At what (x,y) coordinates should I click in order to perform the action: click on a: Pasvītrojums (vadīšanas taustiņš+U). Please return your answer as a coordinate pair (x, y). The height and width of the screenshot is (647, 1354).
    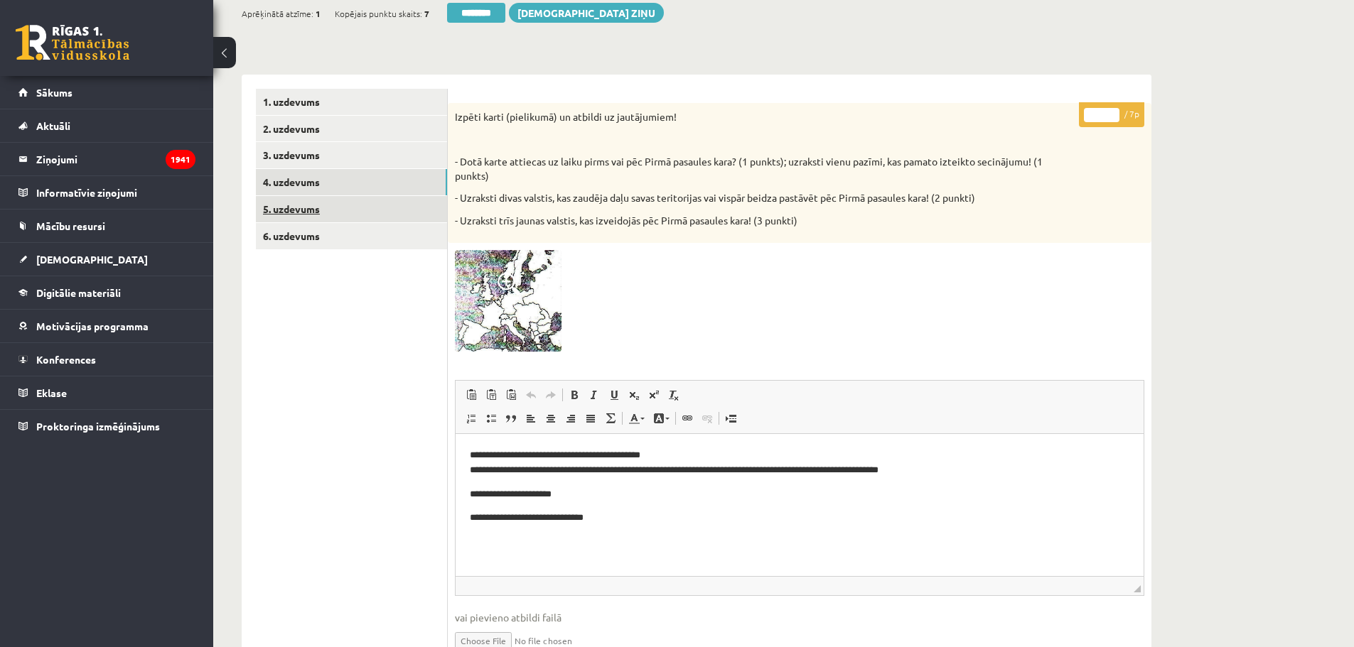
    Looking at the image, I should click on (614, 395).